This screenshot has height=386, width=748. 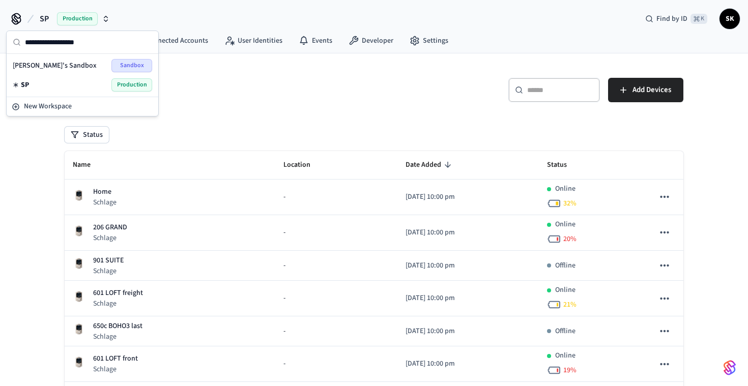 What do you see at coordinates (303, 165) in the screenshot?
I see `span: Location` at bounding box center [303, 165].